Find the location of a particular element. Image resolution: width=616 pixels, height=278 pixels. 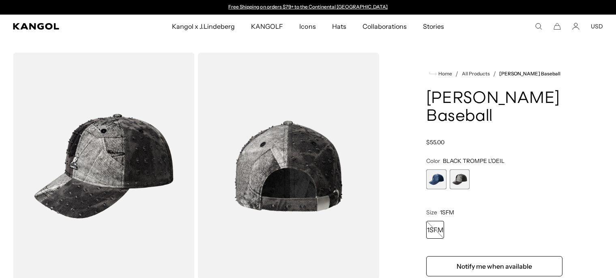

span: KANGOLF is located at coordinates (267, 26).